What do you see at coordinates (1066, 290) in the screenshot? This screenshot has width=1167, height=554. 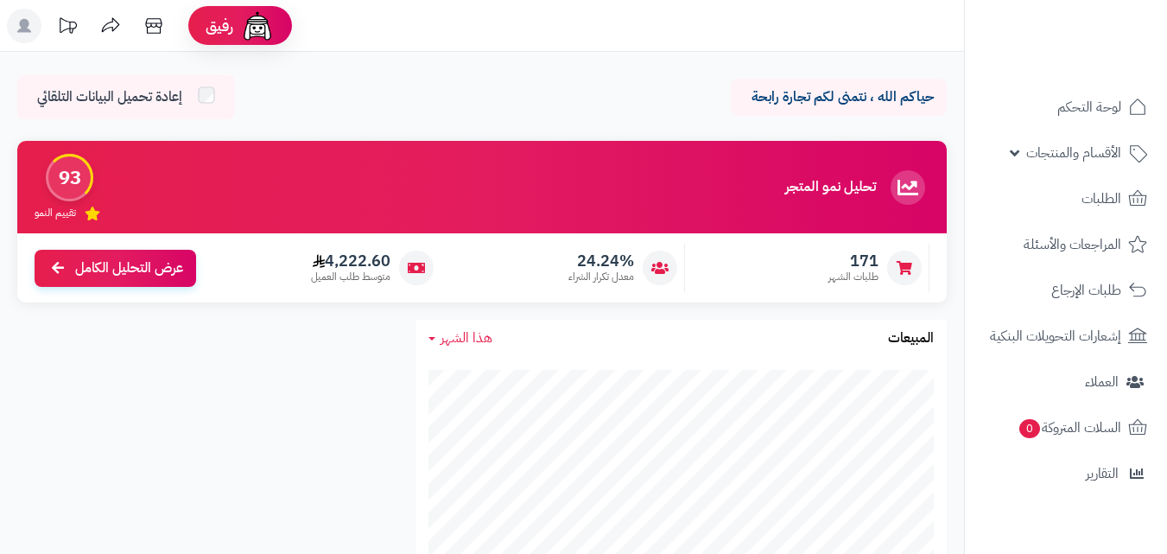 I see `a: طلبات الإرجاع` at bounding box center [1066, 290].